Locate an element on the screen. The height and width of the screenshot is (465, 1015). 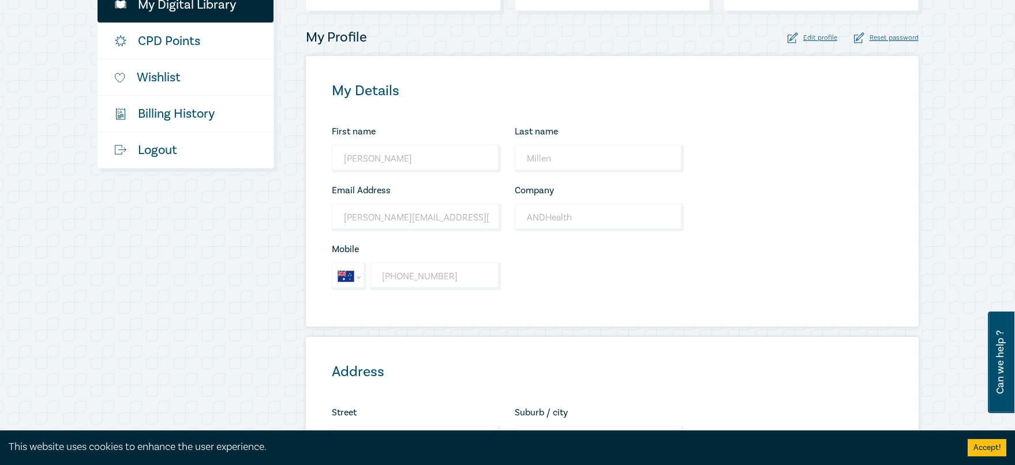
label: Email Address is located at coordinates (361, 190).